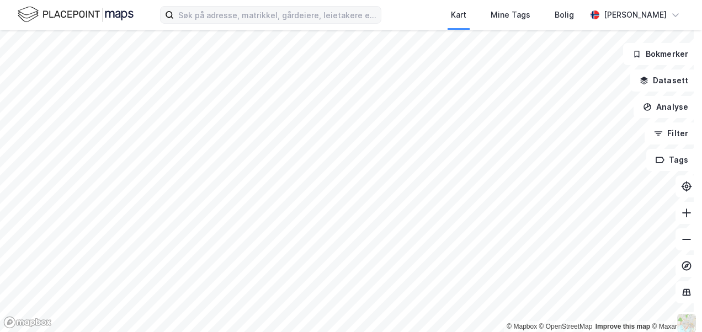 The image size is (702, 332). I want to click on button: Filter, so click(671, 133).